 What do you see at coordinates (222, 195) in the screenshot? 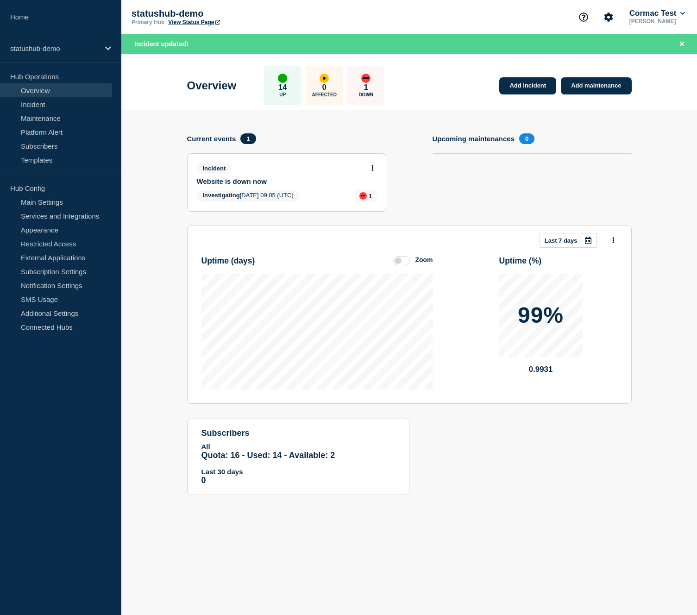
I see `span: Investigating` at bounding box center [222, 195].